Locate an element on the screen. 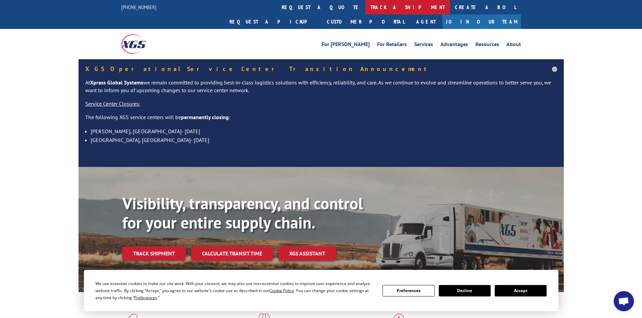 The height and width of the screenshot is (318, 642). p: At we remain committed to providing best-in-class logistics solutions with efficiency, reliabilit... is located at coordinates (321, 90).